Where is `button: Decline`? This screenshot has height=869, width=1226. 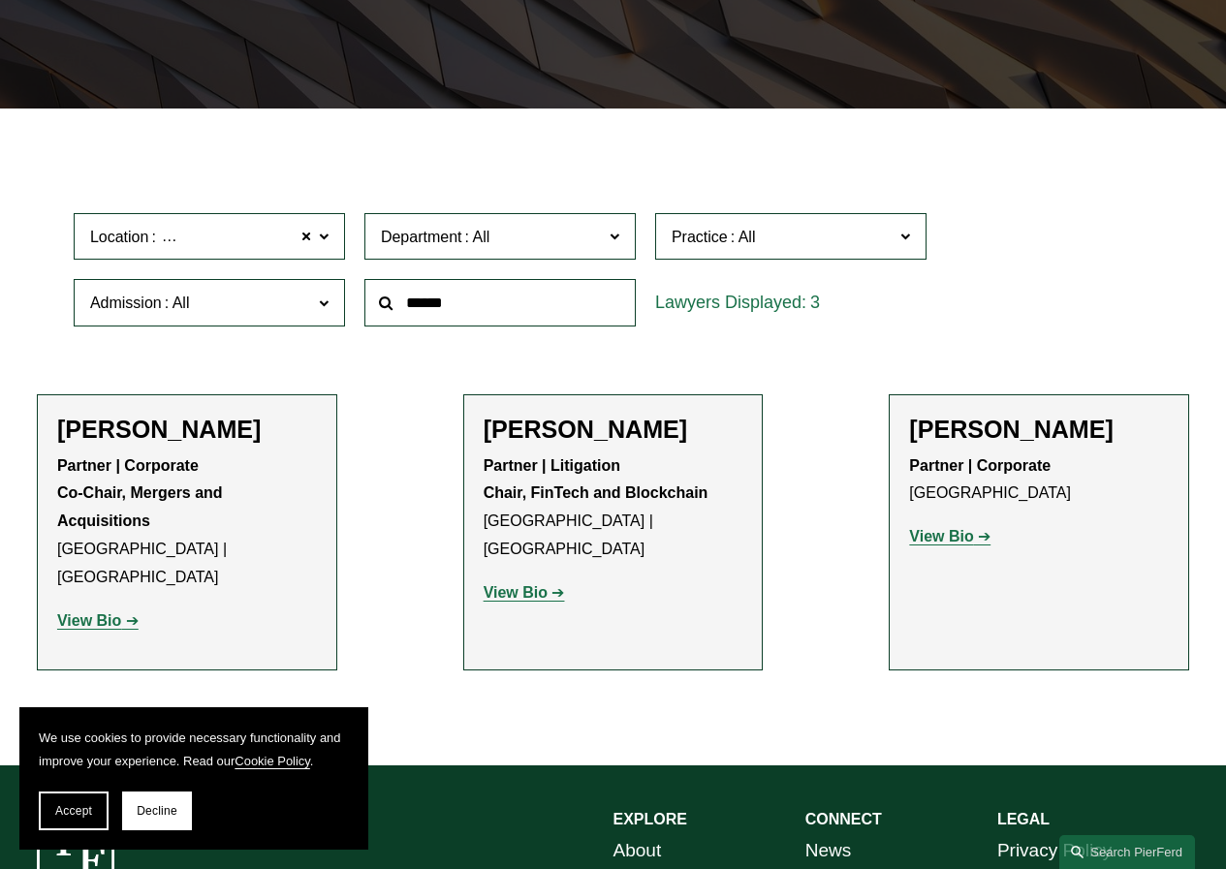 button: Decline is located at coordinates (157, 811).